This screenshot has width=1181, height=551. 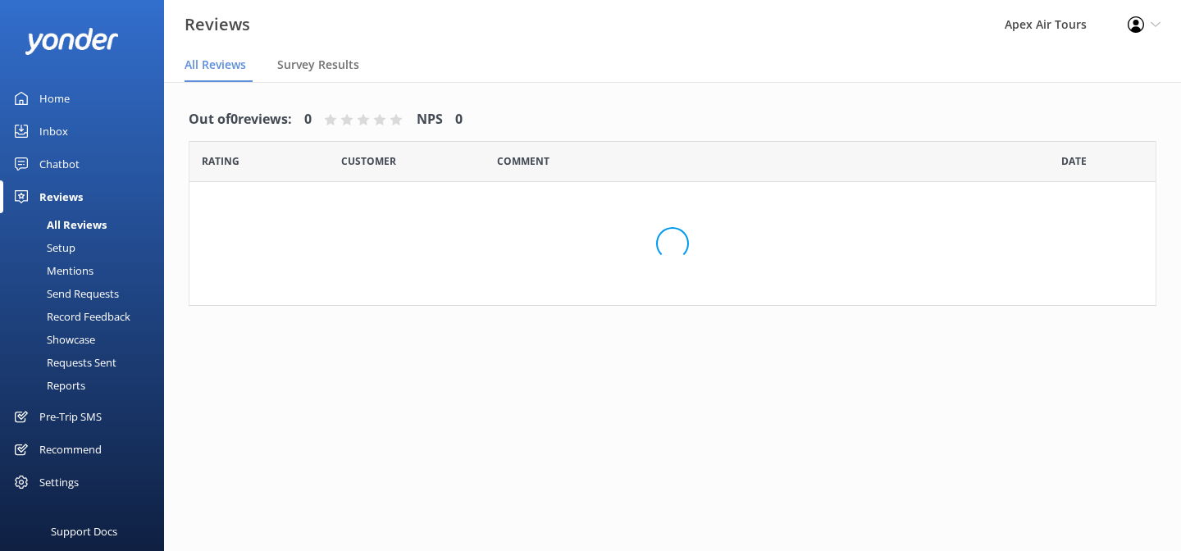 What do you see at coordinates (53, 131) in the screenshot?
I see `div: Inbox` at bounding box center [53, 131].